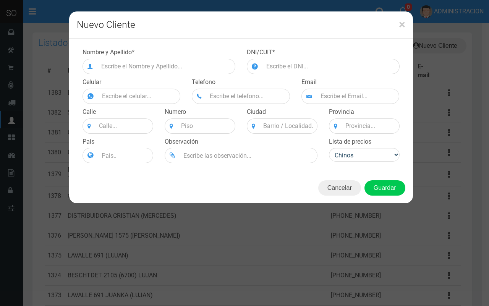  Describe the element at coordinates (358, 96) in the screenshot. I see `input: Escribe el Email...` at that location.